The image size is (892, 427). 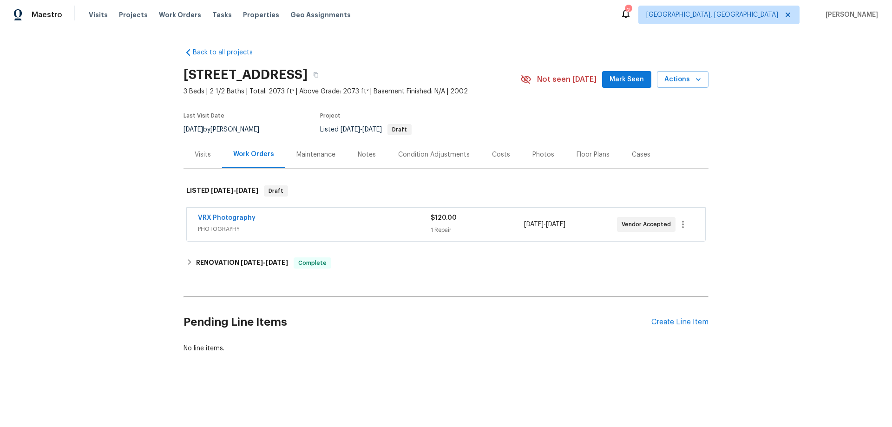 I want to click on span: Properties, so click(x=261, y=15).